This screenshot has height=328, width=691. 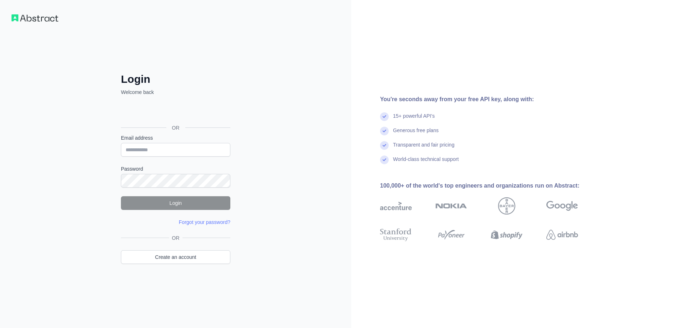 What do you see at coordinates (423, 148) in the screenshot?
I see `div: Transparent and fair pricing` at bounding box center [423, 148].